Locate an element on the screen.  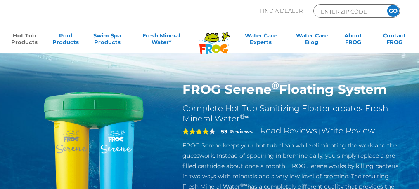
a: Water CareBlog is located at coordinates (311, 40).